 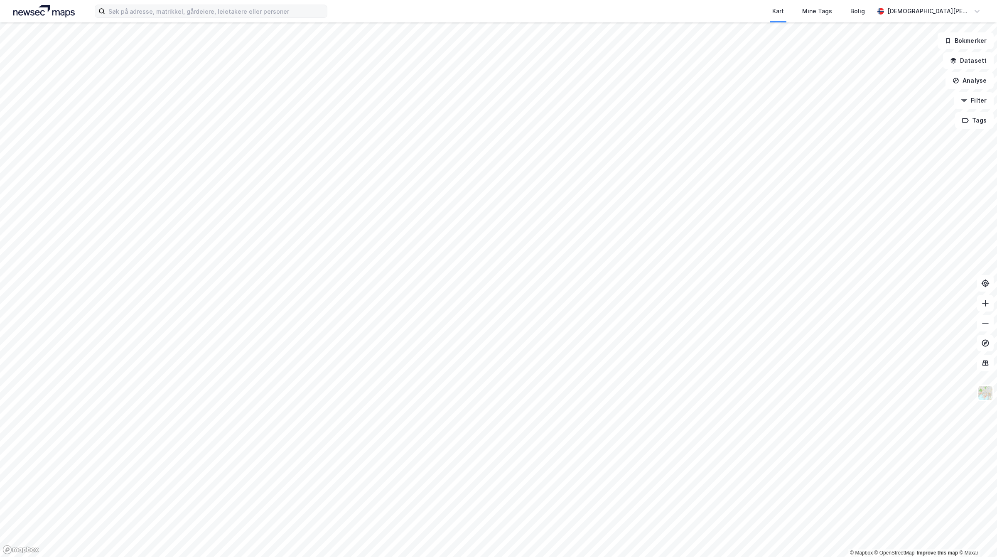 What do you see at coordinates (44, 11) in the screenshot?
I see `img: logo.a4113a55bc3d86da70a041830d287a7e.svg` at bounding box center [44, 11].